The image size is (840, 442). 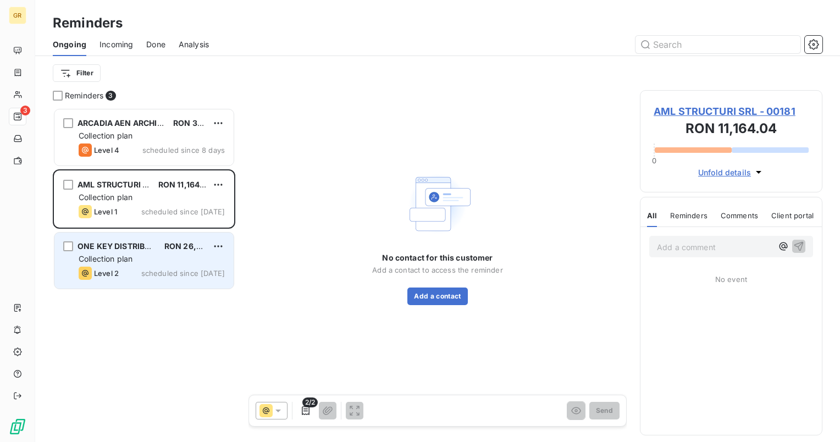 I want to click on span: AML STRUCTURI SRL - 00181, so click(x=731, y=111).